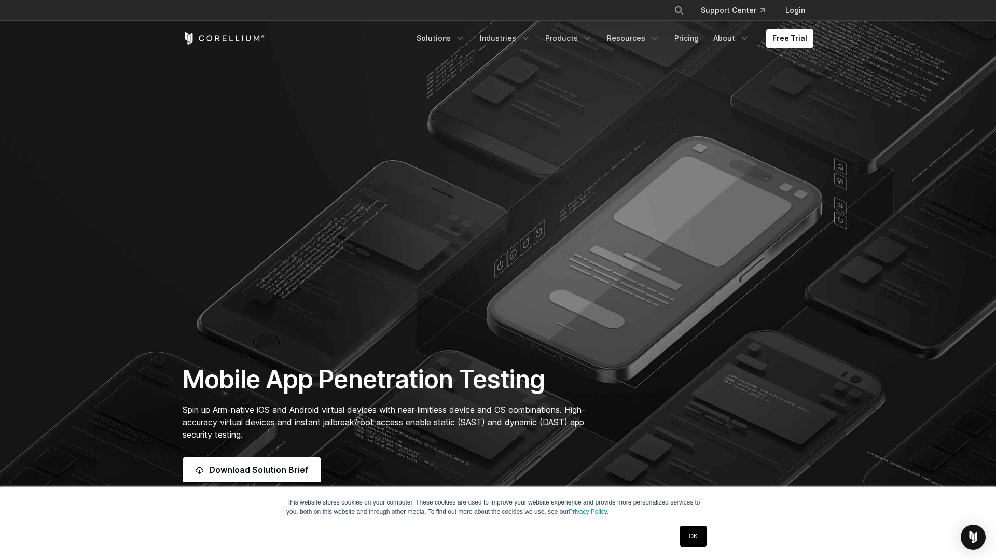 This screenshot has width=996, height=560. What do you see at coordinates (679, 10) in the screenshot?
I see `button: Search` at bounding box center [679, 10].